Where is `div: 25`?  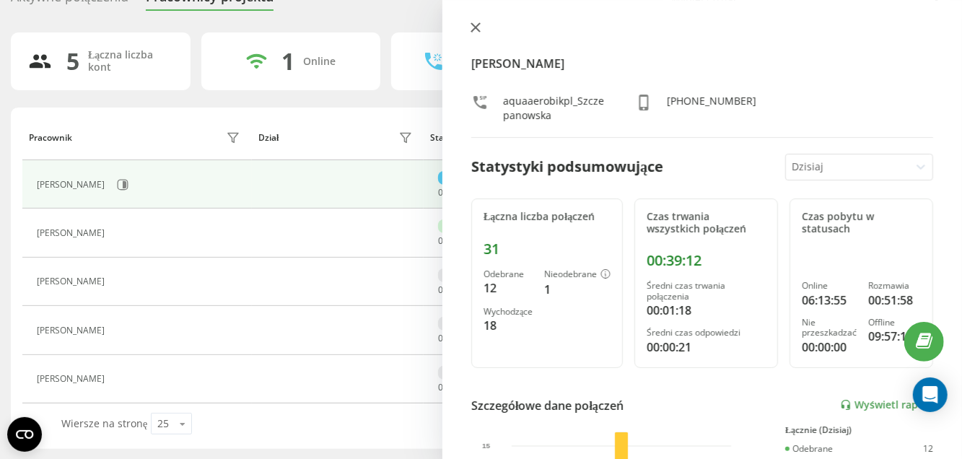 div: 25 is located at coordinates (163, 424).